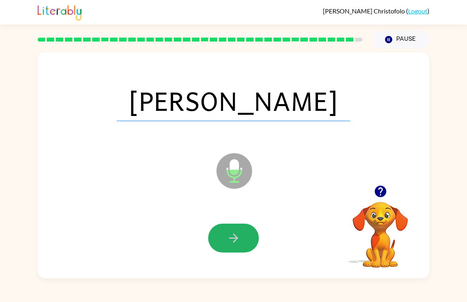 This screenshot has height=302, width=467. What do you see at coordinates (418, 11) in the screenshot?
I see `a: Logout` at bounding box center [418, 11].